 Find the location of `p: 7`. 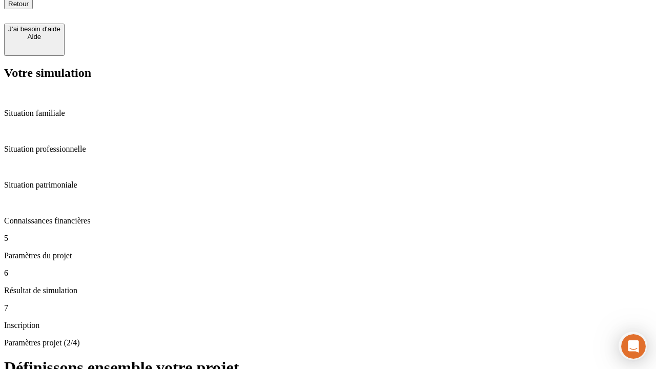

p: 7 is located at coordinates (328, 308).